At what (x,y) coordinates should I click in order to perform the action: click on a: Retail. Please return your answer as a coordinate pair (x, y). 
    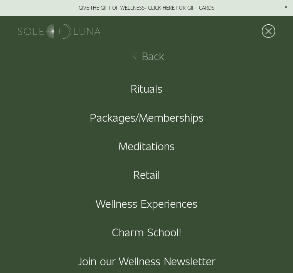
    Looking at the image, I should click on (147, 174).